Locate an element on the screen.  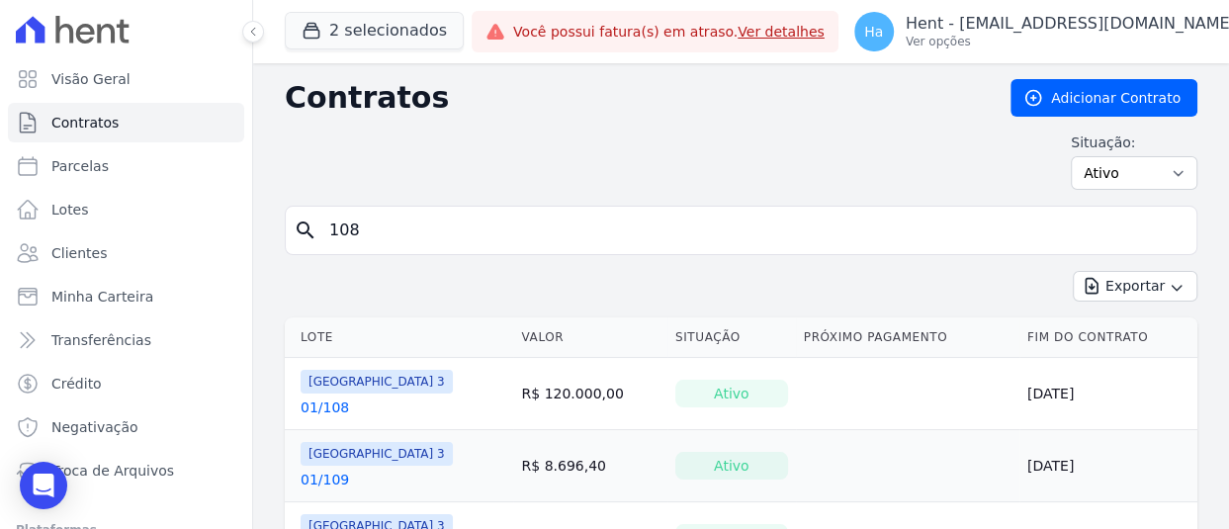
span: Negativação is located at coordinates (95, 427).